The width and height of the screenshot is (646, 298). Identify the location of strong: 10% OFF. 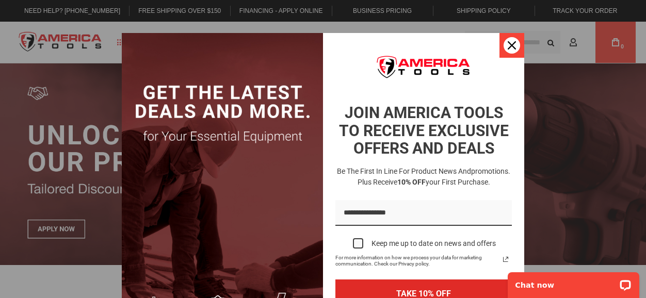
(412, 182).